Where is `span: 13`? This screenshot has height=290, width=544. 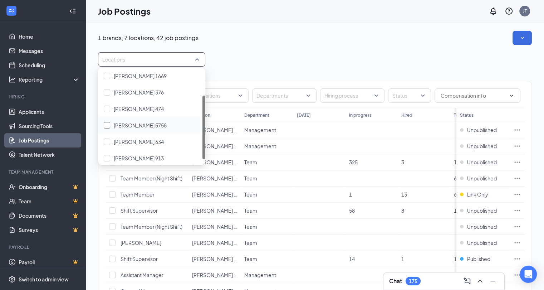 span: 13 is located at coordinates (404, 194).